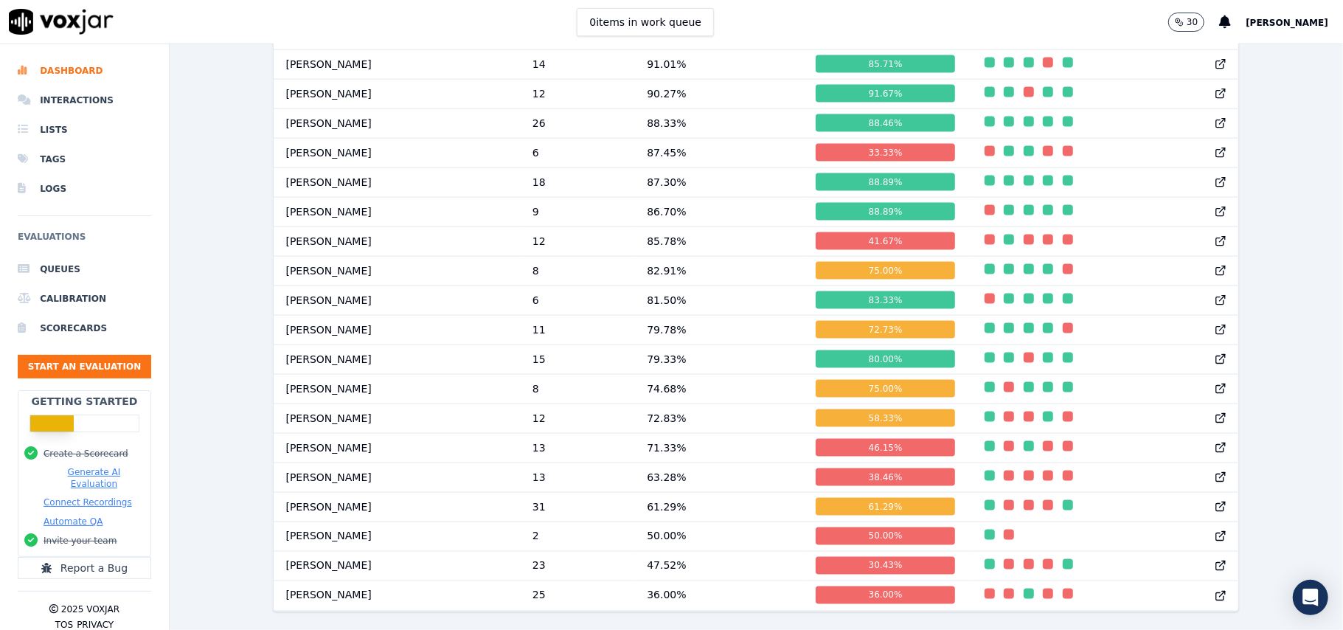 This screenshot has width=1343, height=630. What do you see at coordinates (885, 94) in the screenshot?
I see `div: 91.67 %` at bounding box center [885, 94].